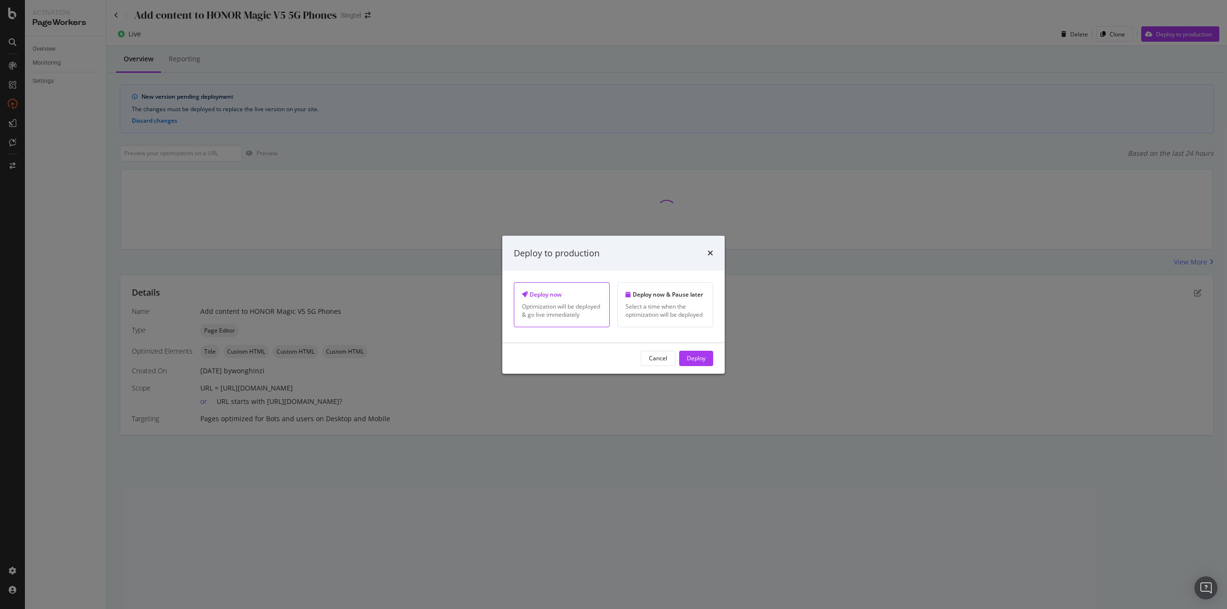 The height and width of the screenshot is (609, 1227). Describe the element at coordinates (665, 294) in the screenshot. I see `div: Deploy now & Pause later` at that location.